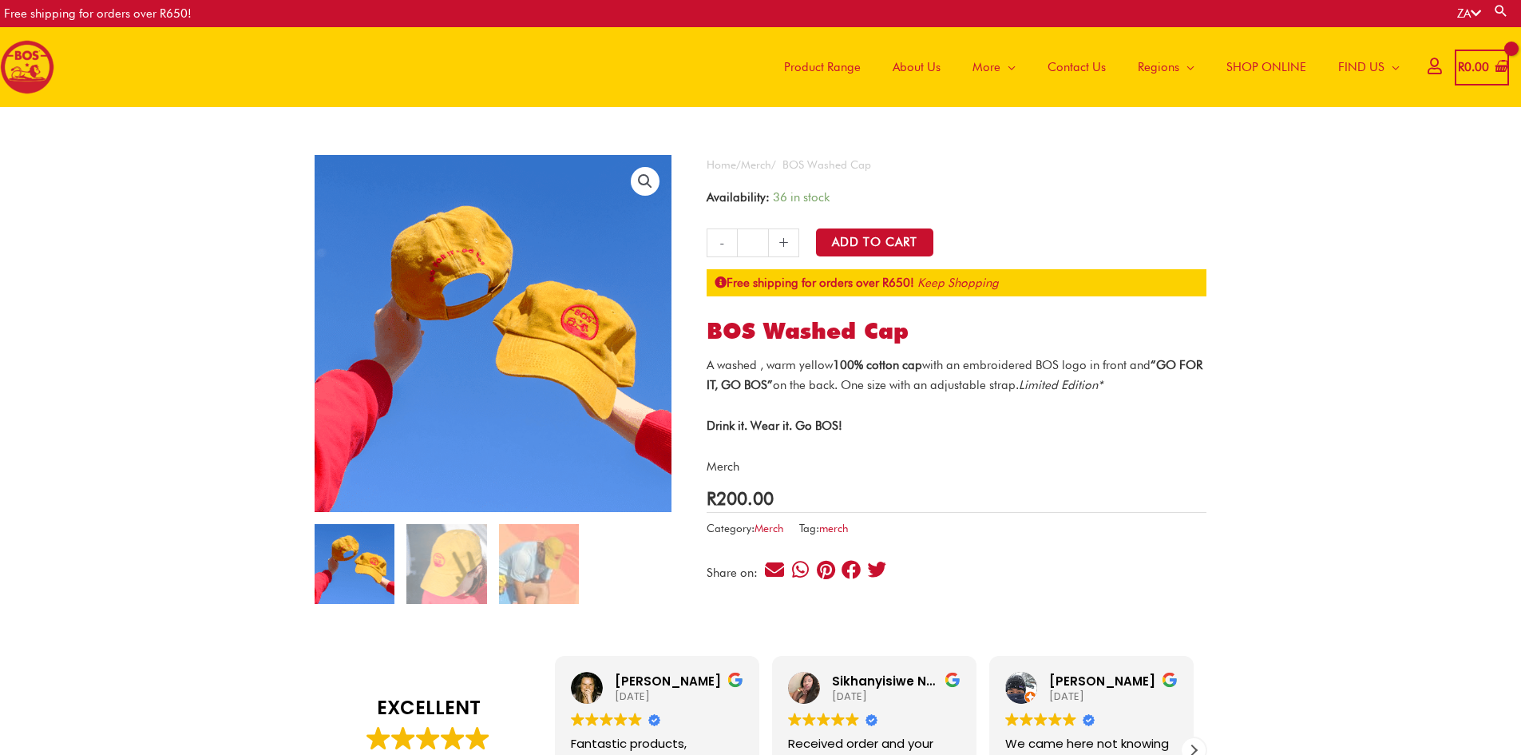 The width and height of the screenshot is (1521, 755). Describe the element at coordinates (1086, 67) in the screenshot. I see `nav: Site Navigation` at that location.